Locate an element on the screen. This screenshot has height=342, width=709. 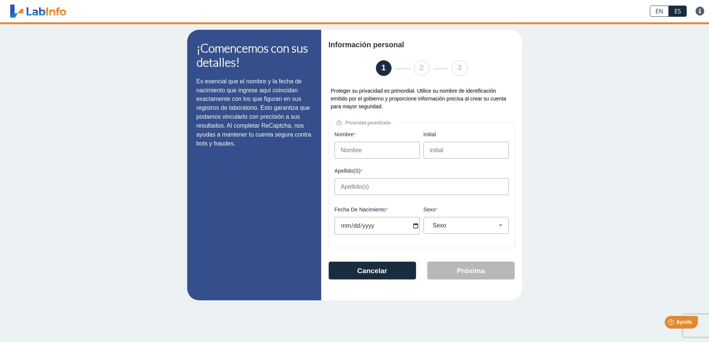
li: 3 is located at coordinates (460, 68).